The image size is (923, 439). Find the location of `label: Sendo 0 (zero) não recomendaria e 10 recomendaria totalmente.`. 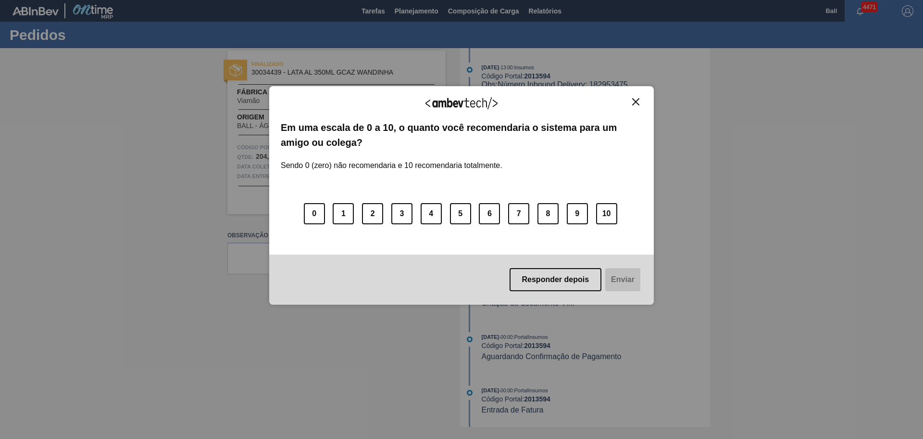

label: Sendo 0 (zero) não recomendaria e 10 recomendaria totalmente. is located at coordinates (391, 160).